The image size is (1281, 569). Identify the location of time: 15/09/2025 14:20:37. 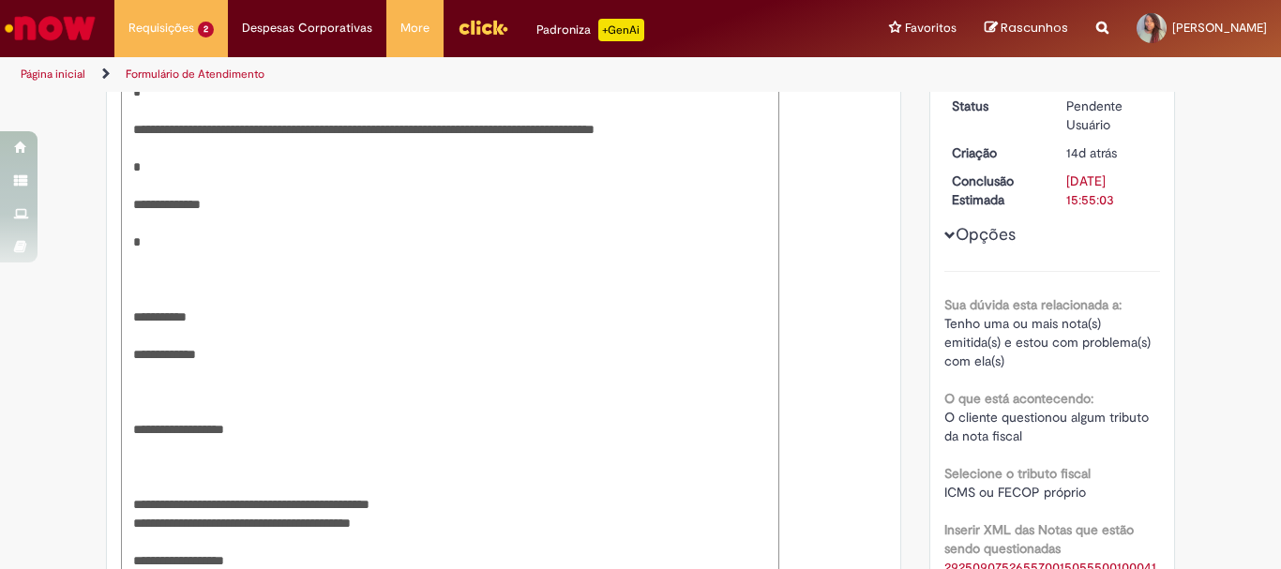
(1092, 153).